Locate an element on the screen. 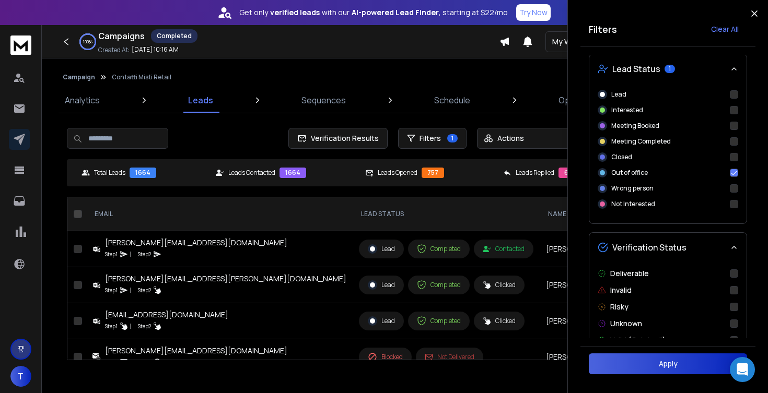 The height and width of the screenshot is (393, 768). div: Blocked is located at coordinates (385, 357).